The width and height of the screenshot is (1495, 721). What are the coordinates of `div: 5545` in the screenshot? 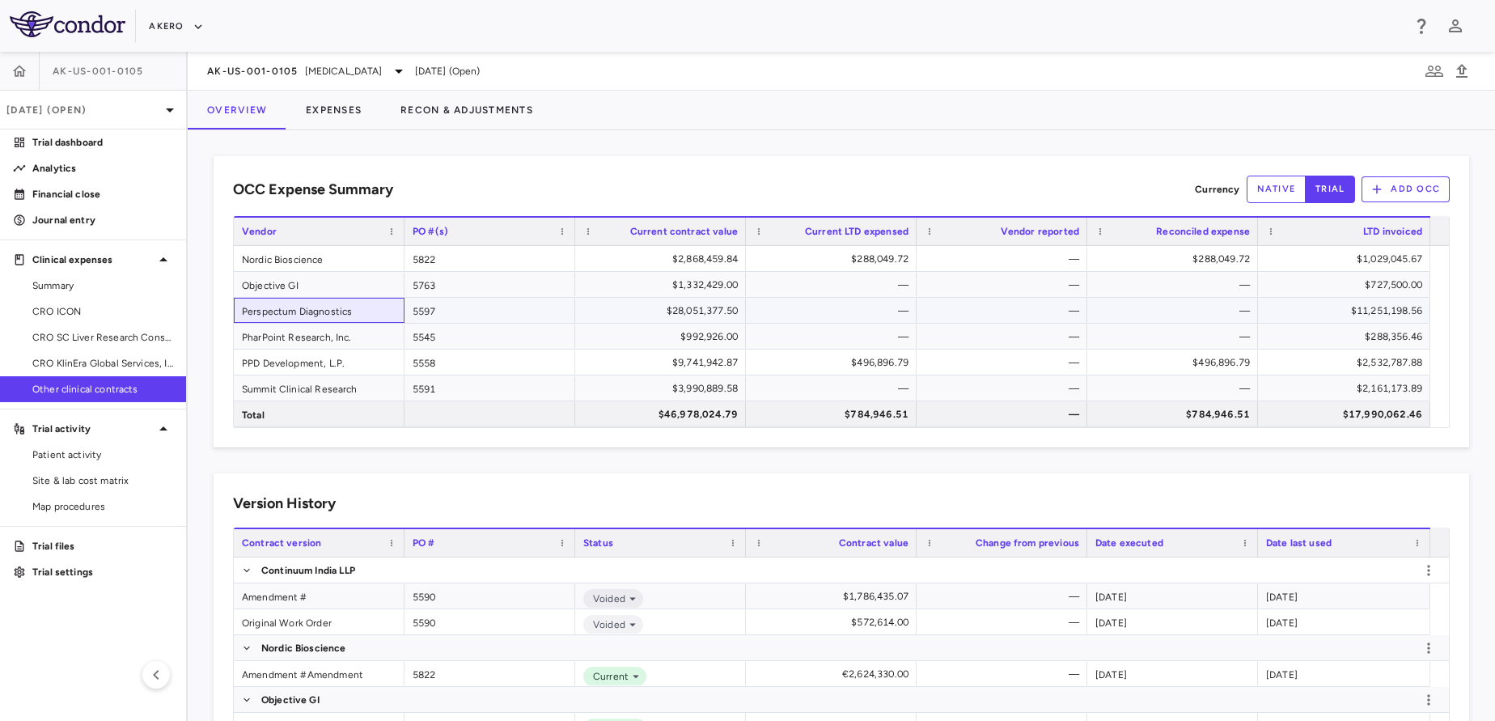 It's located at (489, 336).